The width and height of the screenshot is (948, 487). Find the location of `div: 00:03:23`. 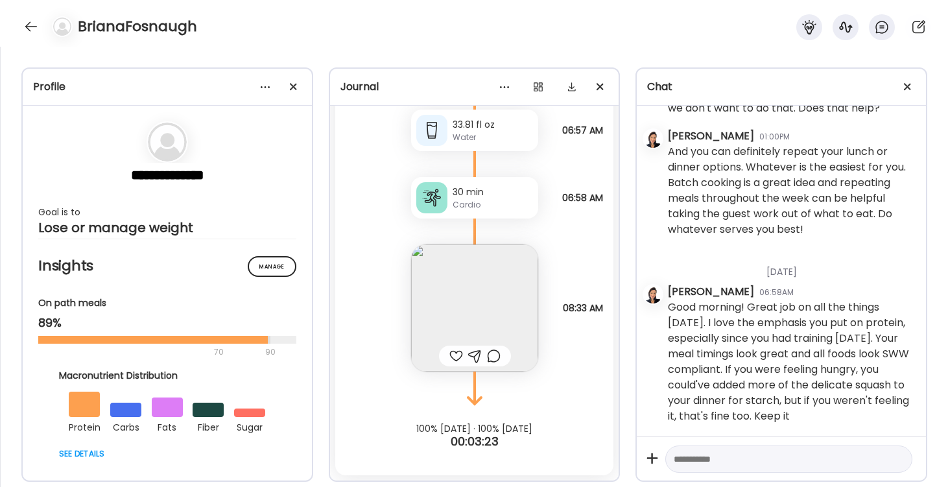

div: 00:03:23 is located at coordinates (474, 441).